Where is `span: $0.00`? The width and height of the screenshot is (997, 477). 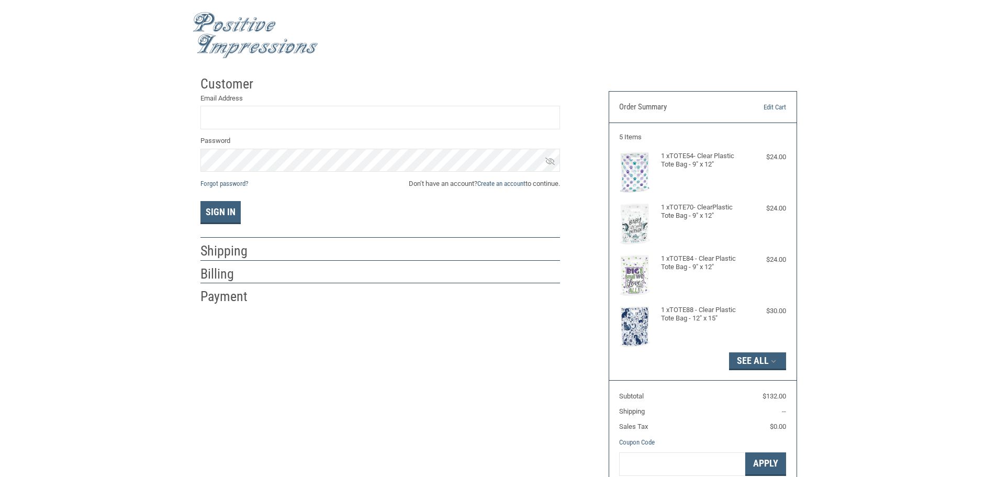 span: $0.00 is located at coordinates (777, 426).